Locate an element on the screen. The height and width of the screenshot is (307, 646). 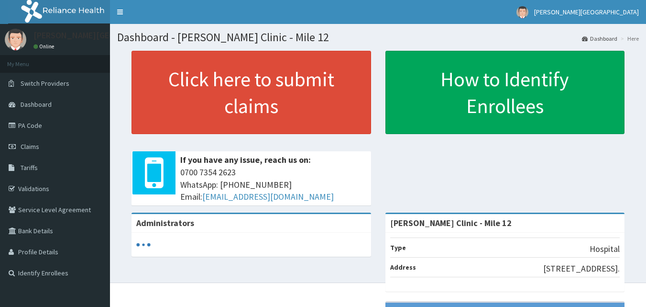
svg: audio-loading is located at coordinates (143, 244).